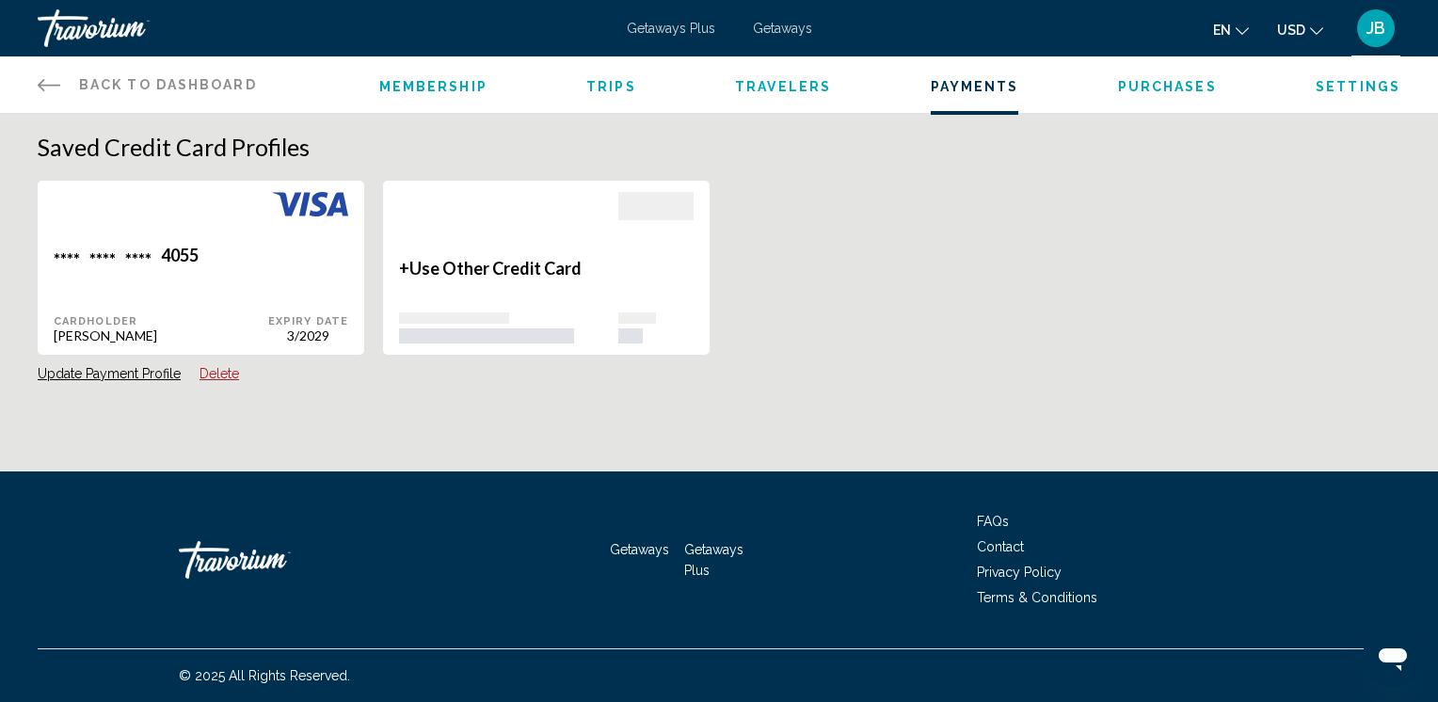 The width and height of the screenshot is (1438, 702). I want to click on span: Back to Dashboard, so click(167, 85).